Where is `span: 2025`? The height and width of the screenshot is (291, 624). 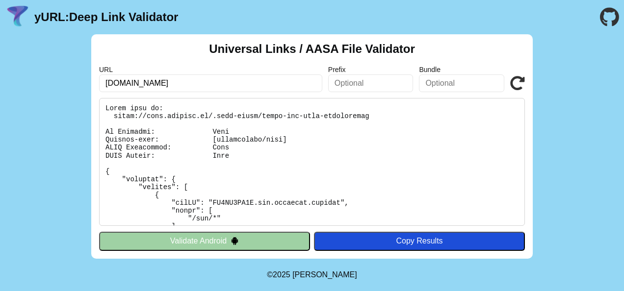 span: 2025 is located at coordinates (281, 275).